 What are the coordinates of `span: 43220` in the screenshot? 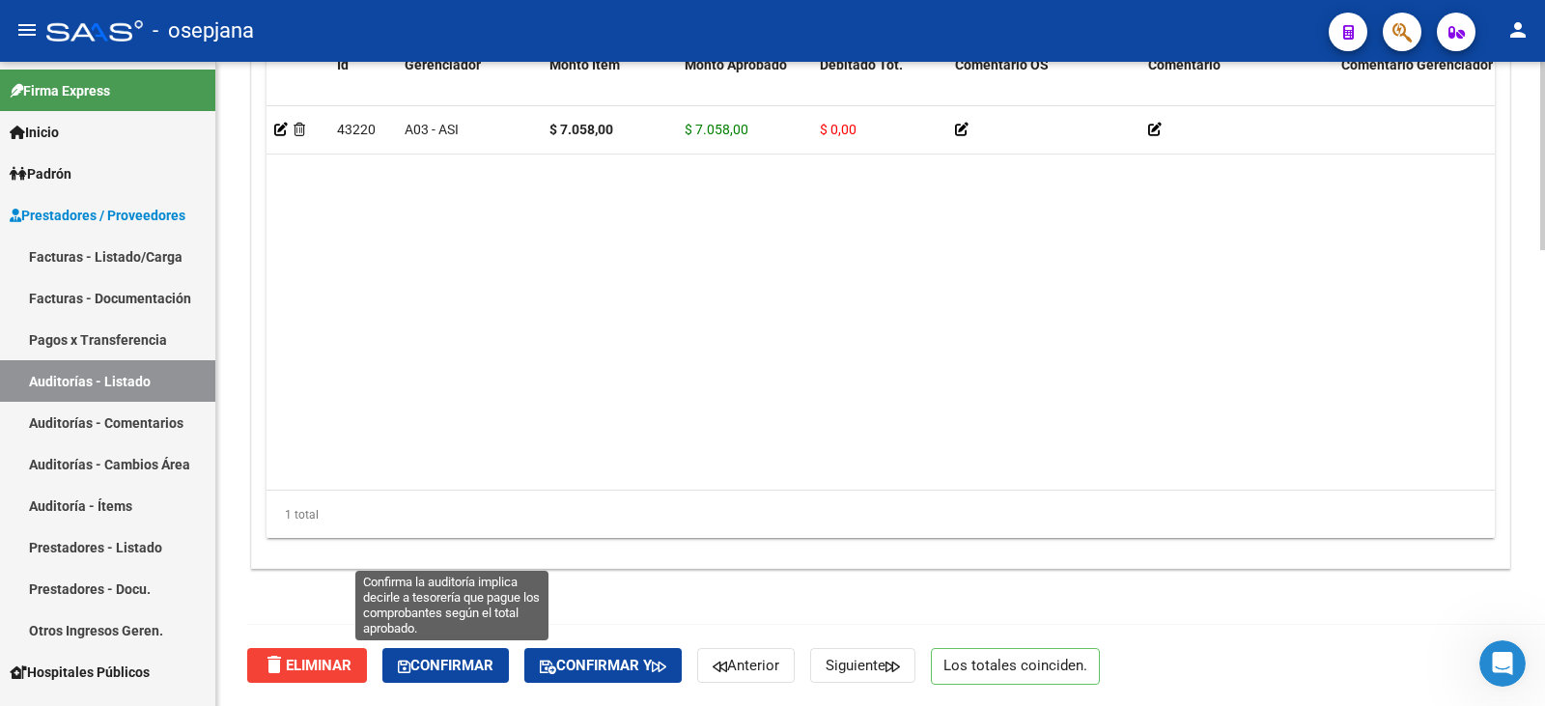 It's located at (356, 129).